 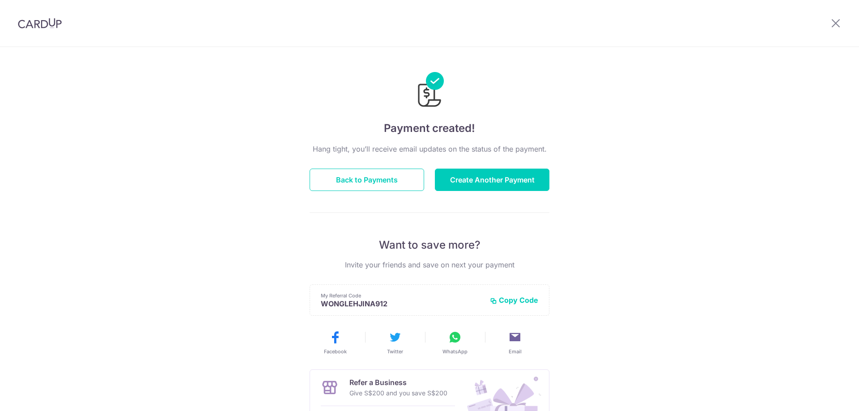 I want to click on img: CardUp, so click(x=40, y=23).